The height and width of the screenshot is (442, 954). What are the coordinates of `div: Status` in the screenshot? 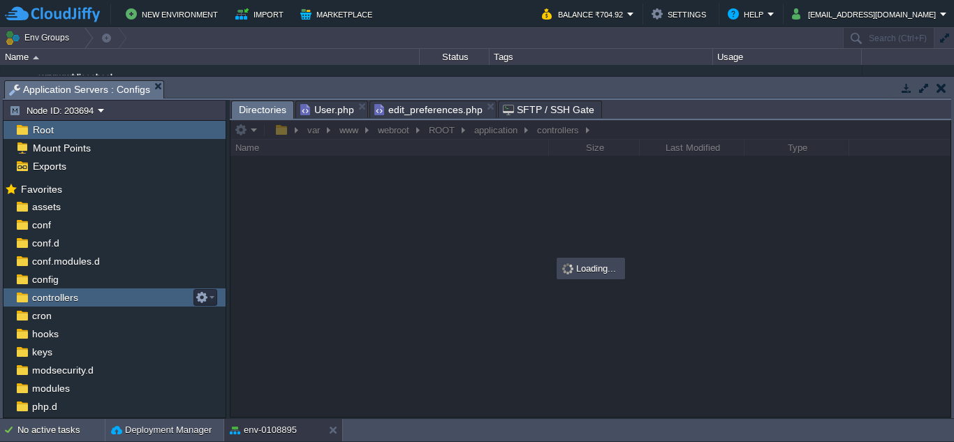 It's located at (455, 57).